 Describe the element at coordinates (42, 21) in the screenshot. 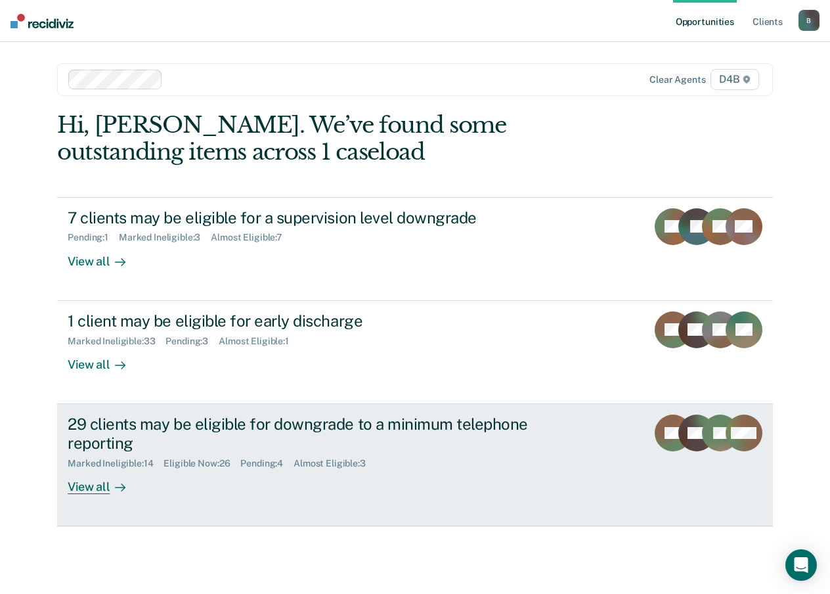

I see `img: Recidiviz` at that location.